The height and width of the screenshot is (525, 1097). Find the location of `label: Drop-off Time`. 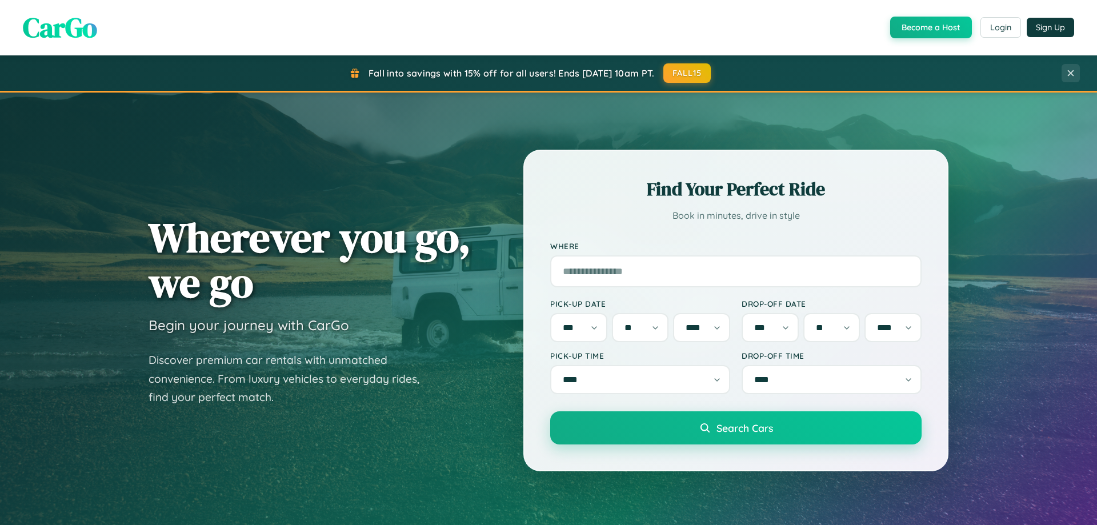

label: Drop-off Time is located at coordinates (831, 355).